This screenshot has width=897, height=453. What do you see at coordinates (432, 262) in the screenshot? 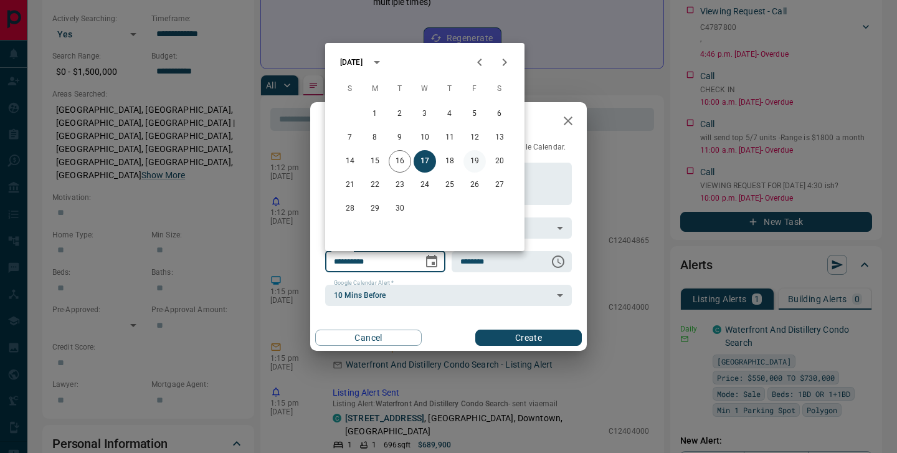
I see `button: Choose date, selected date is Sep 17, 2025` at bounding box center [432, 262].